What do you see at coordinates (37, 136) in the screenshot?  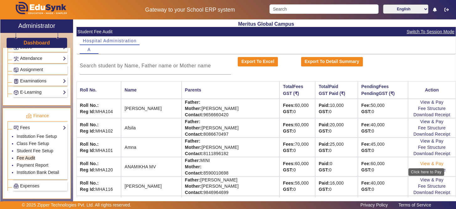 I see `a: Institution Fee Setup` at bounding box center [37, 136].